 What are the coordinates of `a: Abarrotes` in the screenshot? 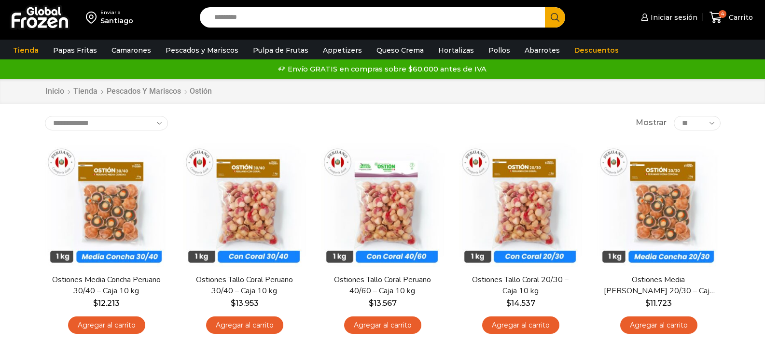 It's located at (542, 50).